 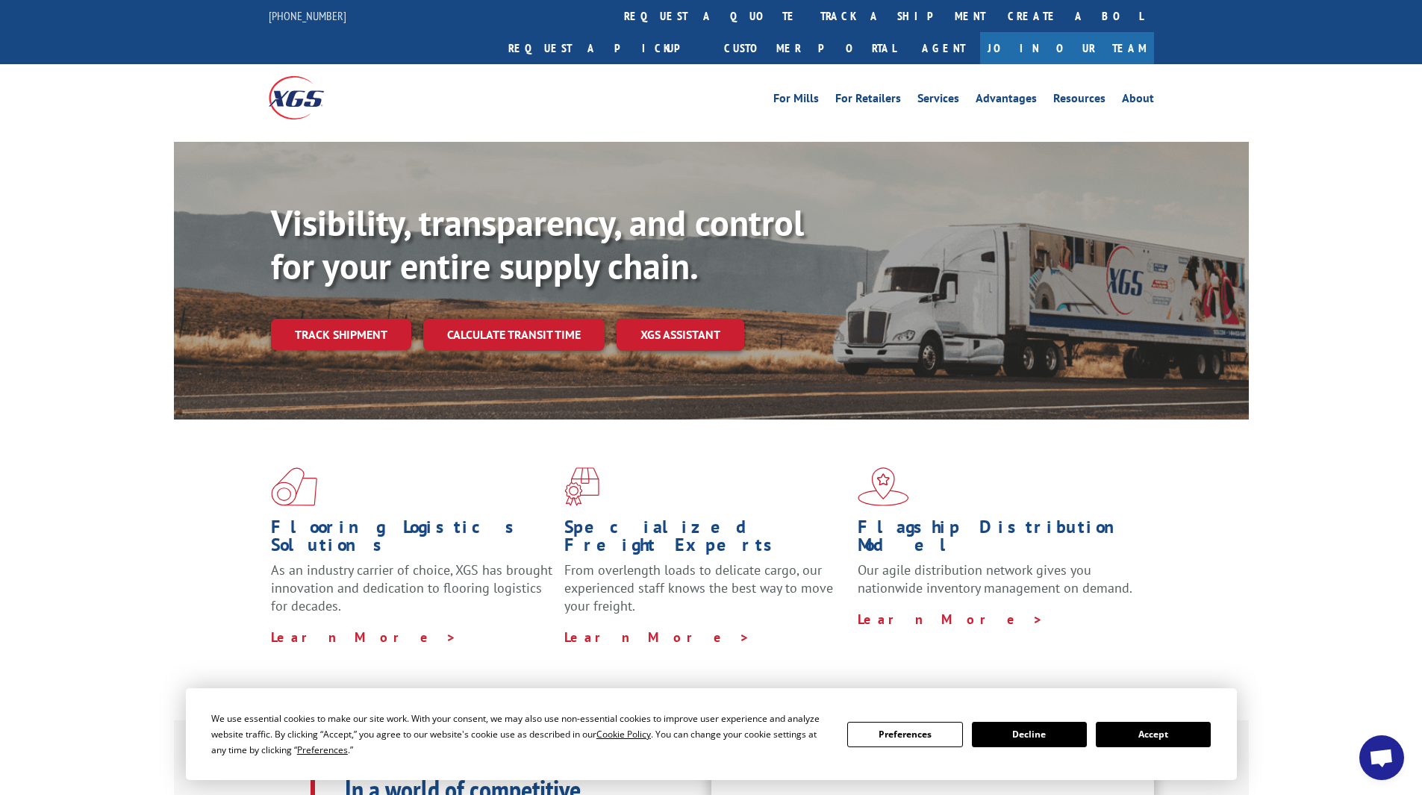 I want to click on a: Calculate transit time, so click(x=514, y=334).